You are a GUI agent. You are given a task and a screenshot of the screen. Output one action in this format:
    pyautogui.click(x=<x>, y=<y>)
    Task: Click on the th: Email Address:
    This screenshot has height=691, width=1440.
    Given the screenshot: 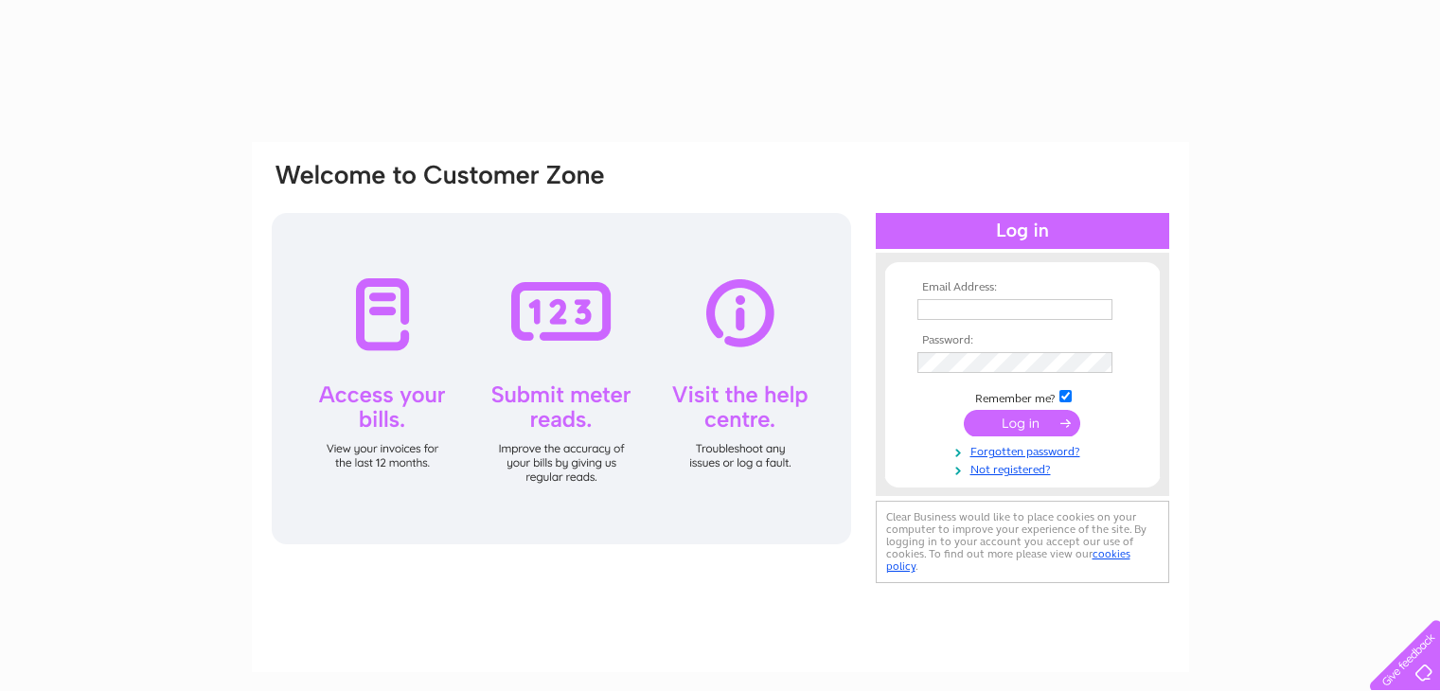 What is the action you would take?
    pyautogui.click(x=1022, y=288)
    